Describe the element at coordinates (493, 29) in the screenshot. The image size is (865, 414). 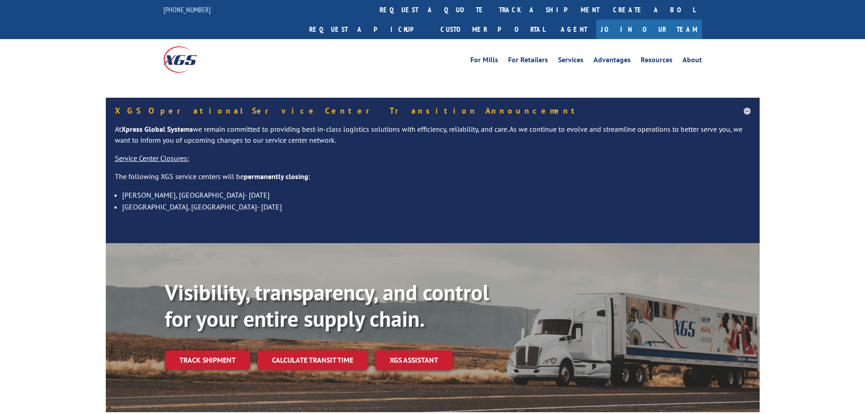
I see `a: Customer Portal` at that location.